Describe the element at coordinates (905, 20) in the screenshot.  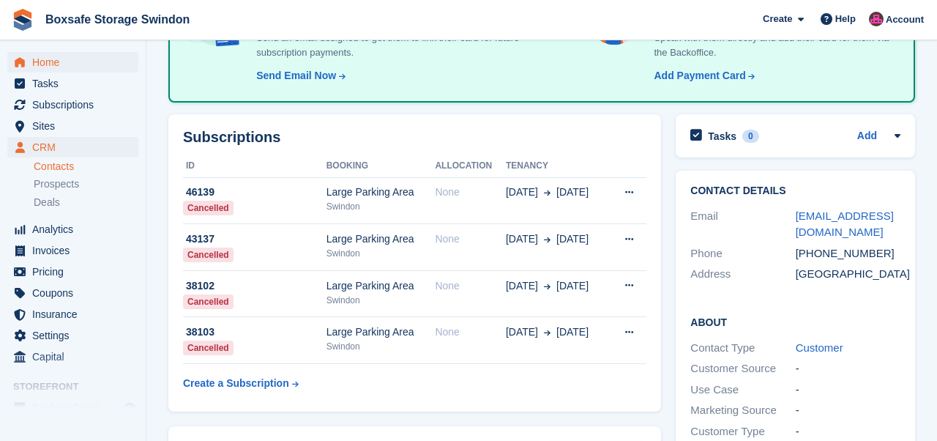
I see `span: Account` at that location.